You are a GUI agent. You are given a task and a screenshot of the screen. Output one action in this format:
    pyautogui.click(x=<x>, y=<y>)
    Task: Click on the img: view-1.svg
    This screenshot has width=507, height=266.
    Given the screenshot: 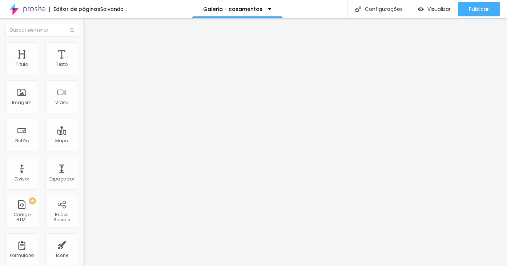 What is the action you would take?
    pyautogui.click(x=420, y=9)
    